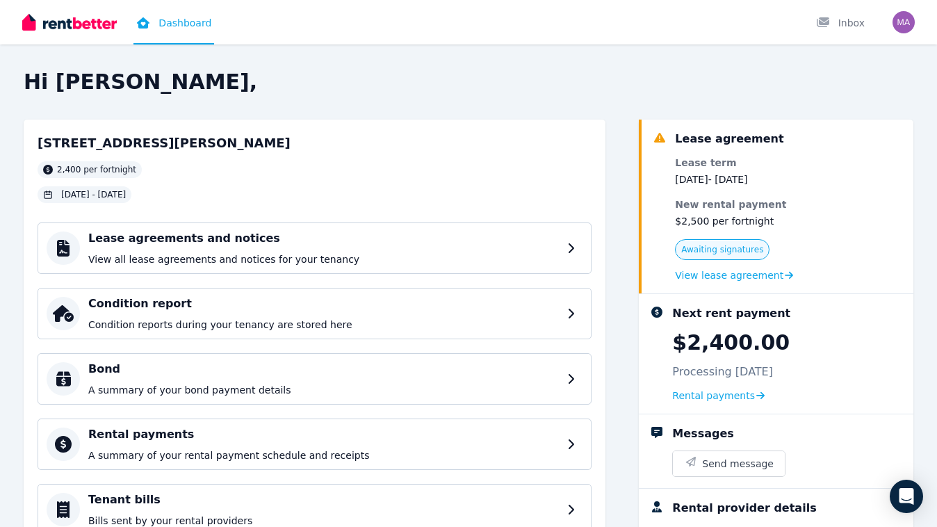  Describe the element at coordinates (734, 275) in the screenshot. I see `a: View lease agreement` at that location.